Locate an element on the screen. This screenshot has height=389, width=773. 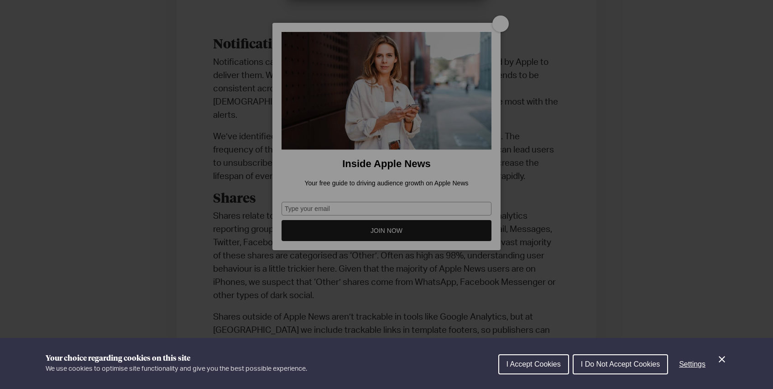
p: We use cookies to optimise site functionality and give you the best possible experience. is located at coordinates (176, 369).